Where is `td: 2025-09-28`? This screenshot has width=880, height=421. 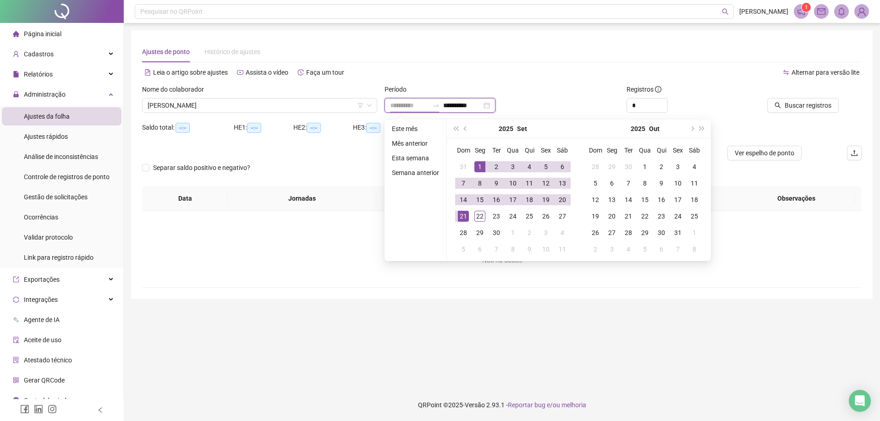
td: 2025-09-28 is located at coordinates (595, 167).